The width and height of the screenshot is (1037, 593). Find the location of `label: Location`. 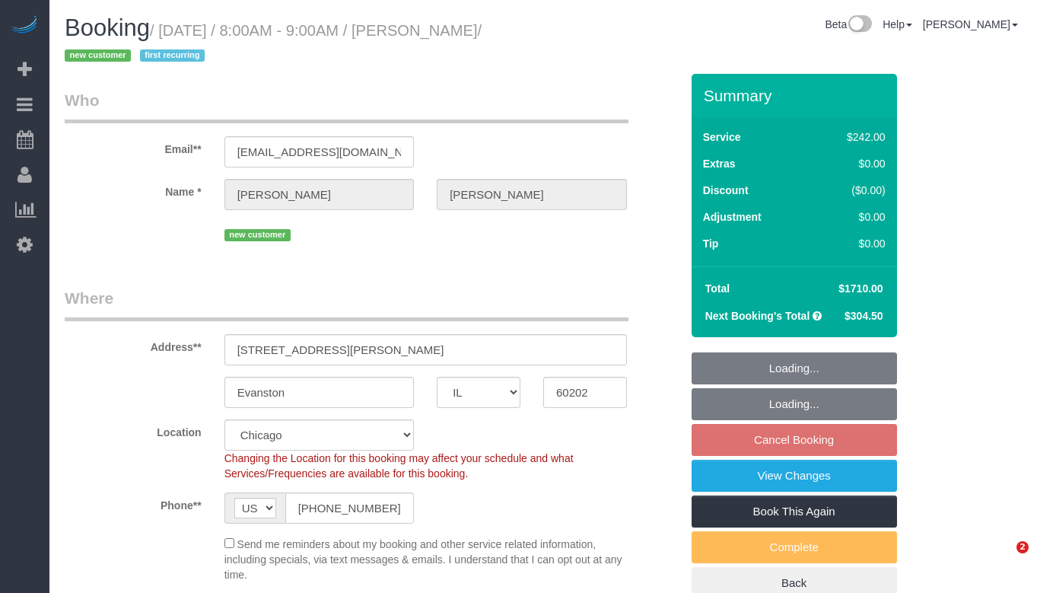

label: Location is located at coordinates (133, 429).